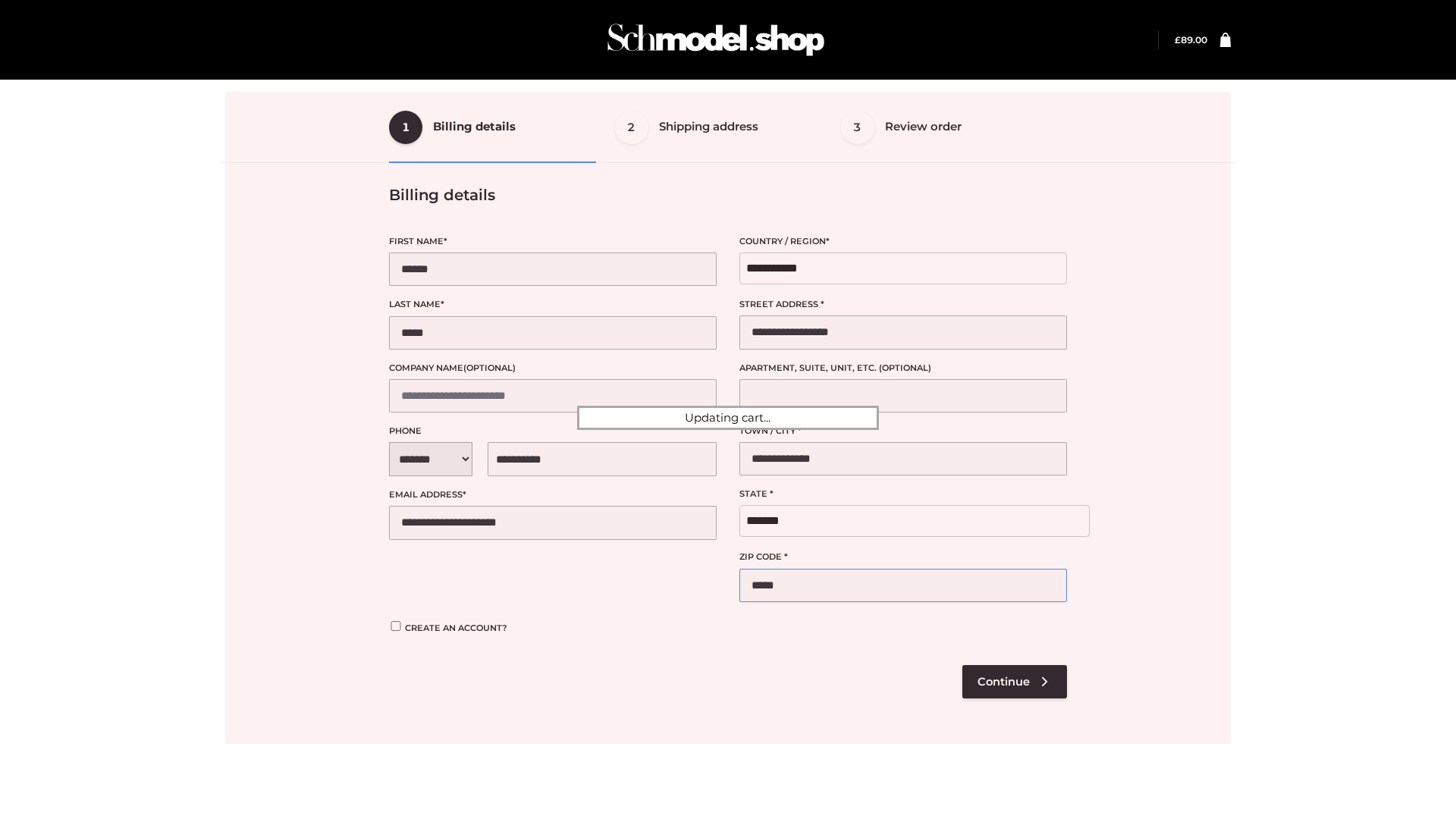 The width and height of the screenshot is (1456, 819). Describe the element at coordinates (1190, 40) in the screenshot. I see `a: £89.00` at that location.